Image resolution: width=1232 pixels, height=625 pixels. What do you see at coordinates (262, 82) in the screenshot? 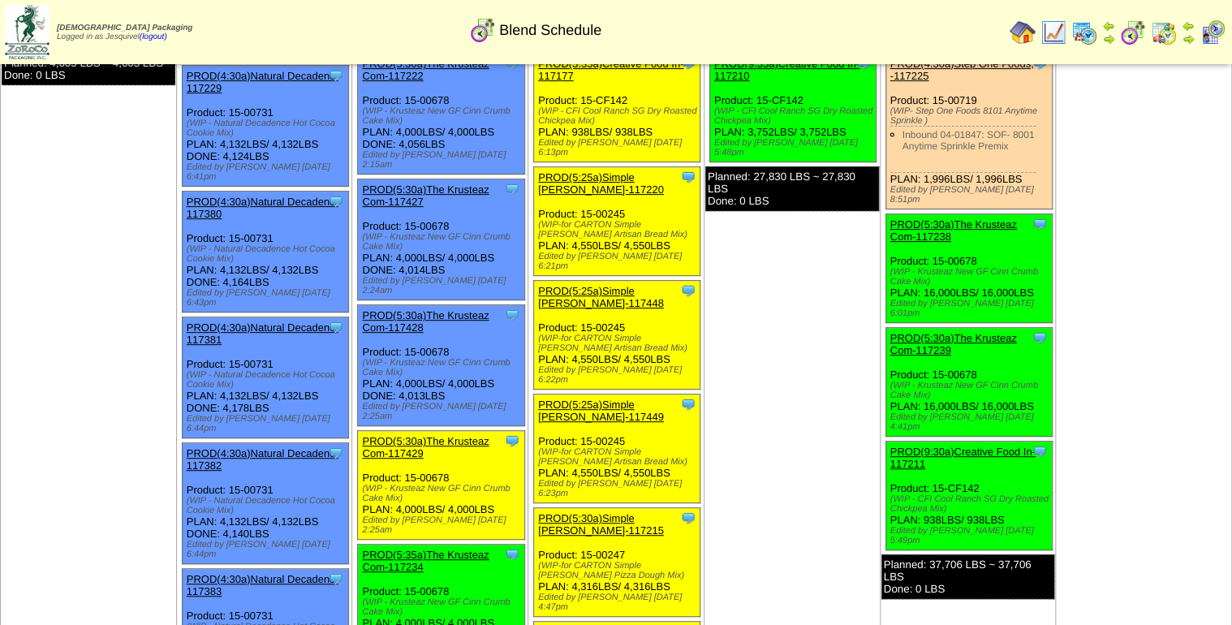
I see `a: PROD(4:30a)Natural Decadenc-117229` at bounding box center [262, 82].